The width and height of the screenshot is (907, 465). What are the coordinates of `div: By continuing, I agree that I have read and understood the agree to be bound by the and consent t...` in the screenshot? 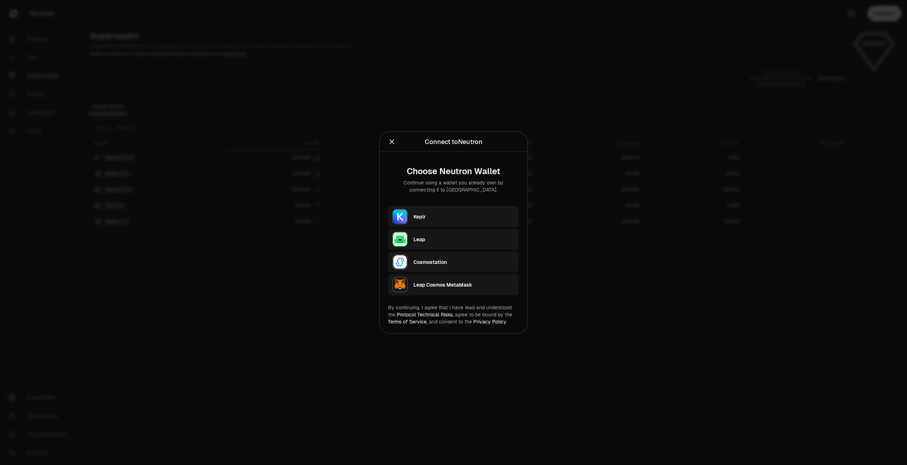 It's located at (454, 314).